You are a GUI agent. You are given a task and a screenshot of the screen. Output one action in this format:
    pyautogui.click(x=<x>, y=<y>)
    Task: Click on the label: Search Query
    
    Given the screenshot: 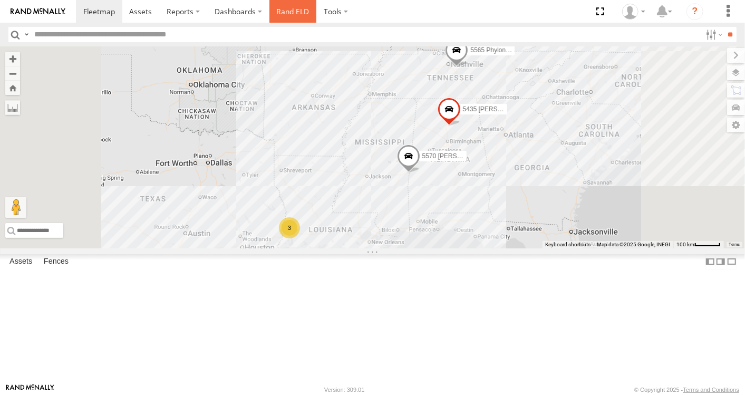 What is the action you would take?
    pyautogui.click(x=26, y=34)
    